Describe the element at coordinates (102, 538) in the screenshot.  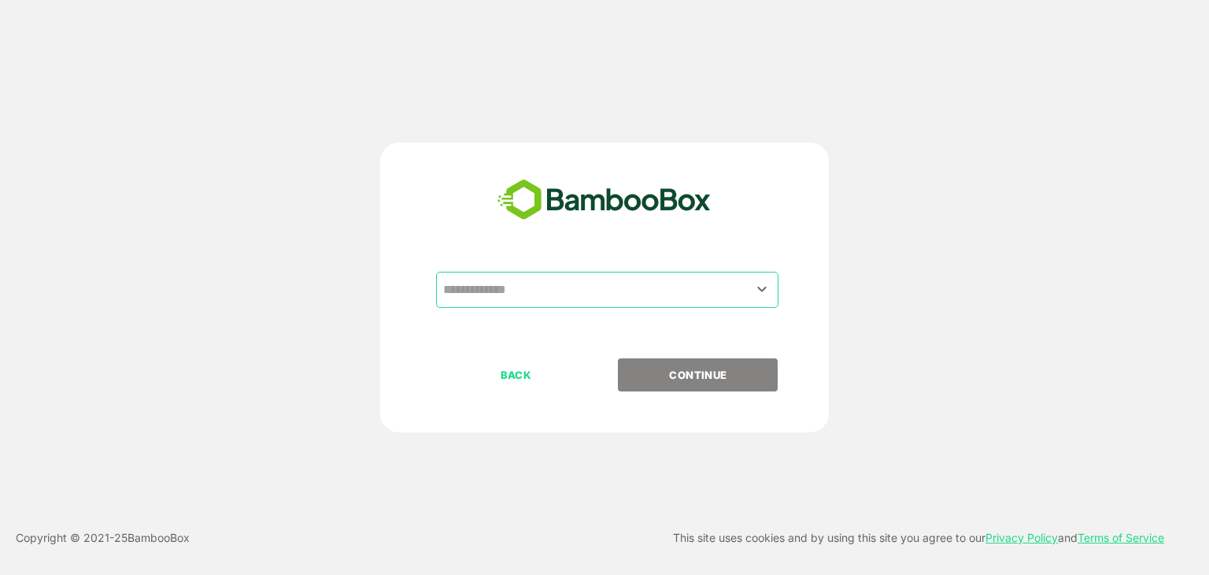
I see `p: Copyright © 2021- 25 BambooBox` at that location.